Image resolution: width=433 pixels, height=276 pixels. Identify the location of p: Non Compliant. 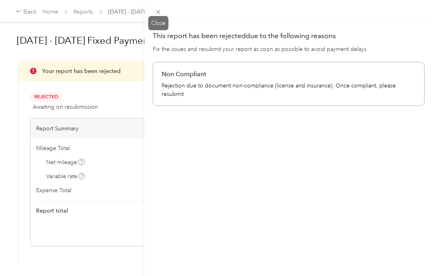
(289, 74).